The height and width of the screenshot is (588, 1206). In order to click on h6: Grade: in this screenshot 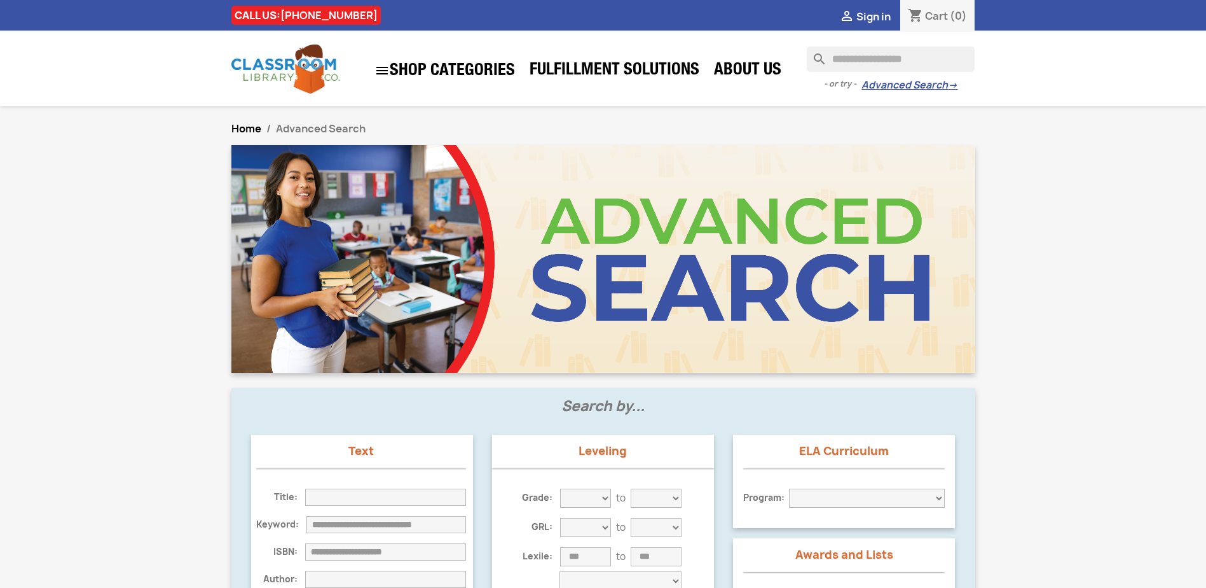, I will do `click(537, 497)`.